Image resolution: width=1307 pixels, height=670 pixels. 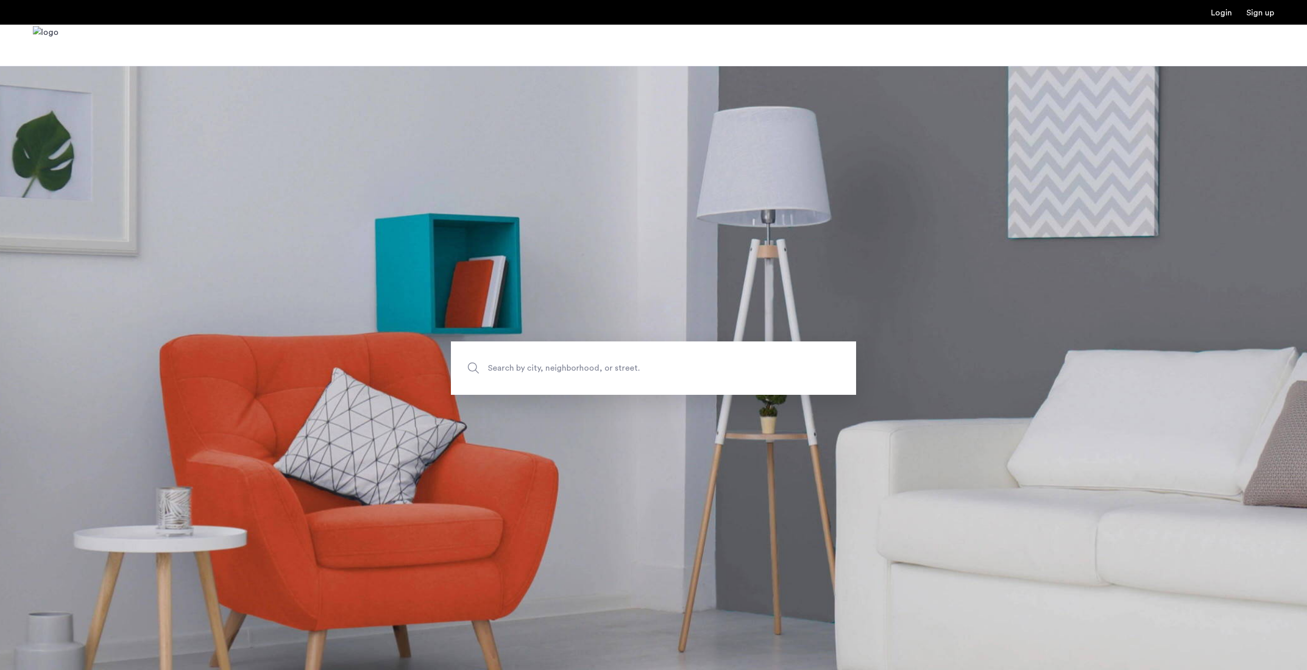 I want to click on img: logo, so click(x=46, y=45).